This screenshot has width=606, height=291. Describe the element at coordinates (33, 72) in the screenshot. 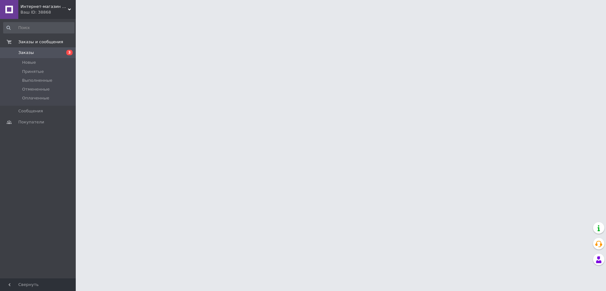

I see `span: Принятые` at that location.